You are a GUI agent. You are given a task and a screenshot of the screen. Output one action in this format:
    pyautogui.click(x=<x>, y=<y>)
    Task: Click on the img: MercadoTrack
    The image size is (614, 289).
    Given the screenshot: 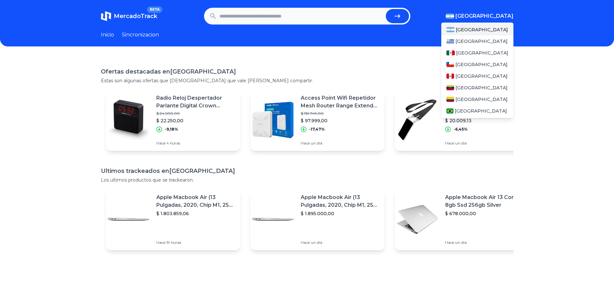 What is the action you would take?
    pyautogui.click(x=106, y=16)
    